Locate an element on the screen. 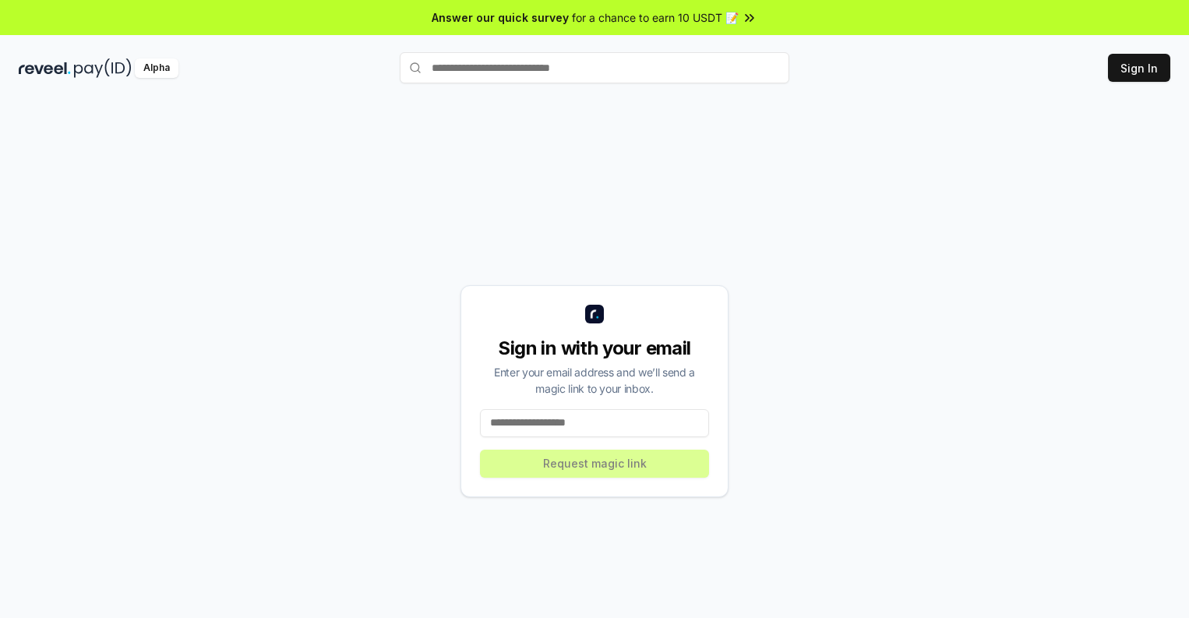 This screenshot has width=1189, height=618. button: Sign In is located at coordinates (1140, 68).